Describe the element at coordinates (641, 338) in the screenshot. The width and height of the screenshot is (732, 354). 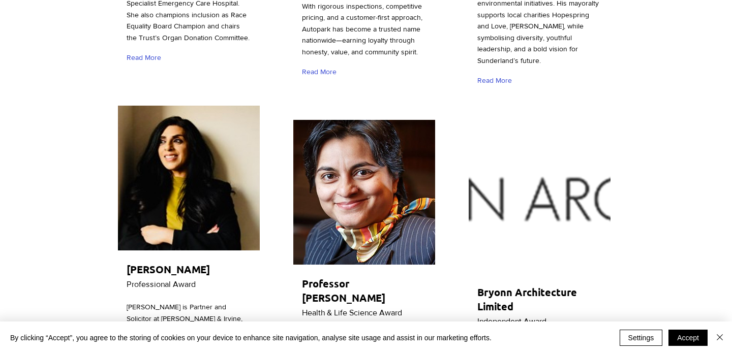
I see `button: Settings` at that location.